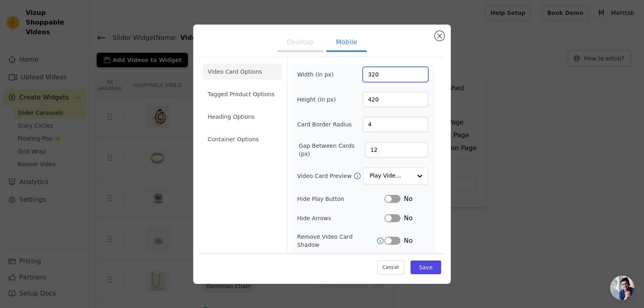 This screenshot has height=308, width=644. Describe the element at coordinates (242, 117) in the screenshot. I see `li: Heading Options` at that location.